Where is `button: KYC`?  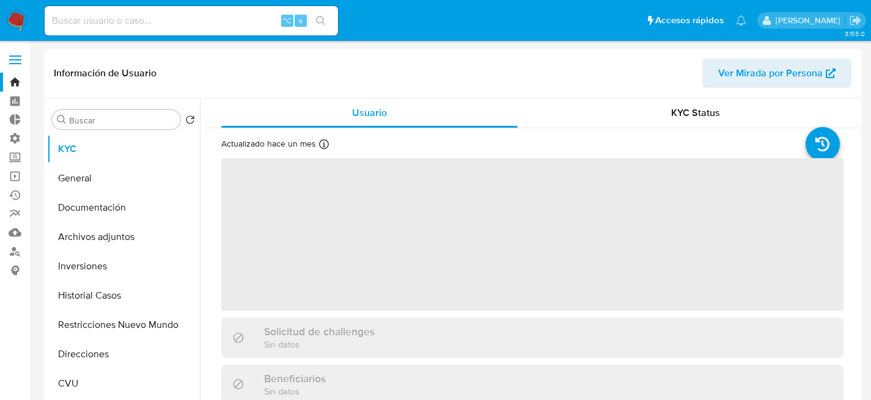 button: KYC is located at coordinates (123, 149).